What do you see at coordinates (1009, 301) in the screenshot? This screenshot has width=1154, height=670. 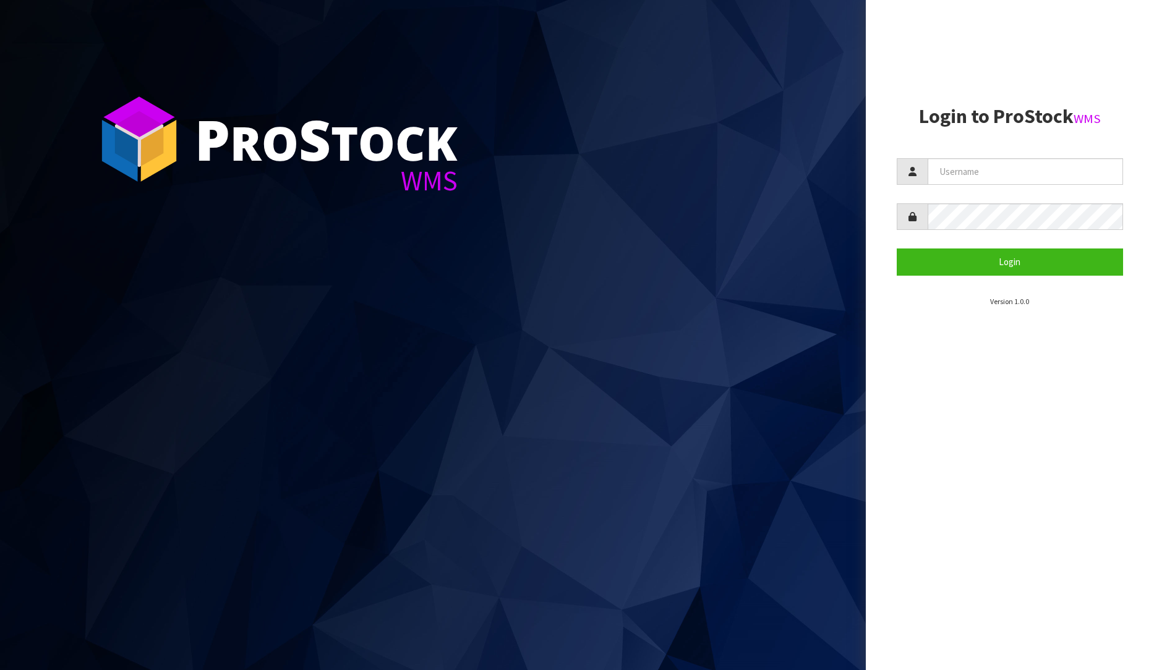 I see `small: Version 1.0.0` at bounding box center [1009, 301].